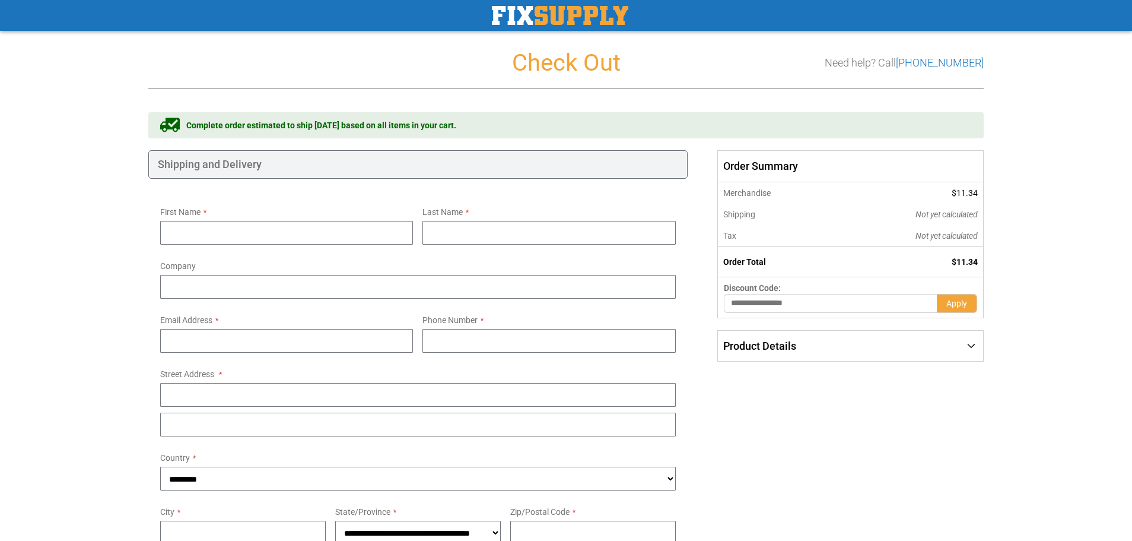 This screenshot has width=1132, height=541. What do you see at coordinates (752, 288) in the screenshot?
I see `span: Discount Code:` at bounding box center [752, 288].